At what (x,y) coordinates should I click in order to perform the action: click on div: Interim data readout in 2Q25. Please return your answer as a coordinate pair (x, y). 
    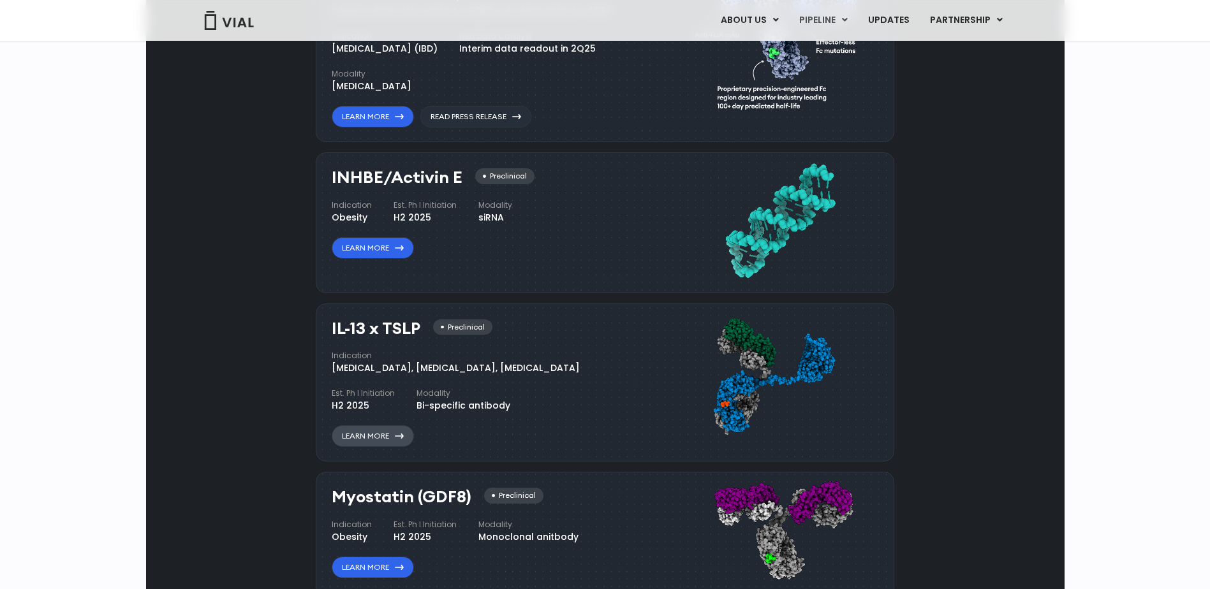
    Looking at the image, I should click on (527, 48).